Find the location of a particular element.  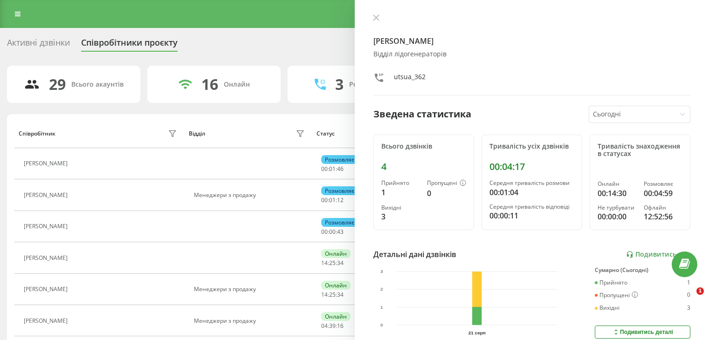

span: 46 is located at coordinates (340, 169).